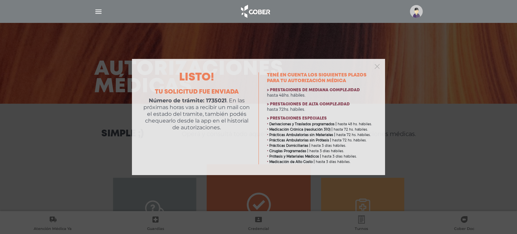 Image resolution: width=517 pixels, height=234 pixels. I want to click on b: Prácticas Domiciliarias |, so click(290, 145).